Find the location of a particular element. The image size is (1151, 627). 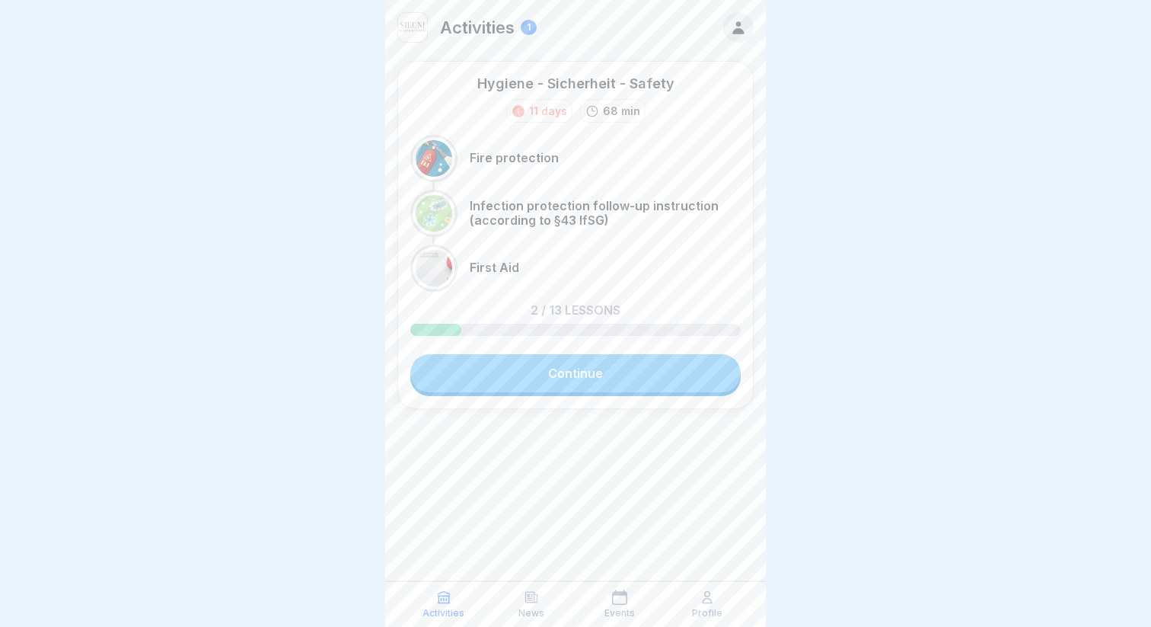

a: Continue is located at coordinates (576, 373).